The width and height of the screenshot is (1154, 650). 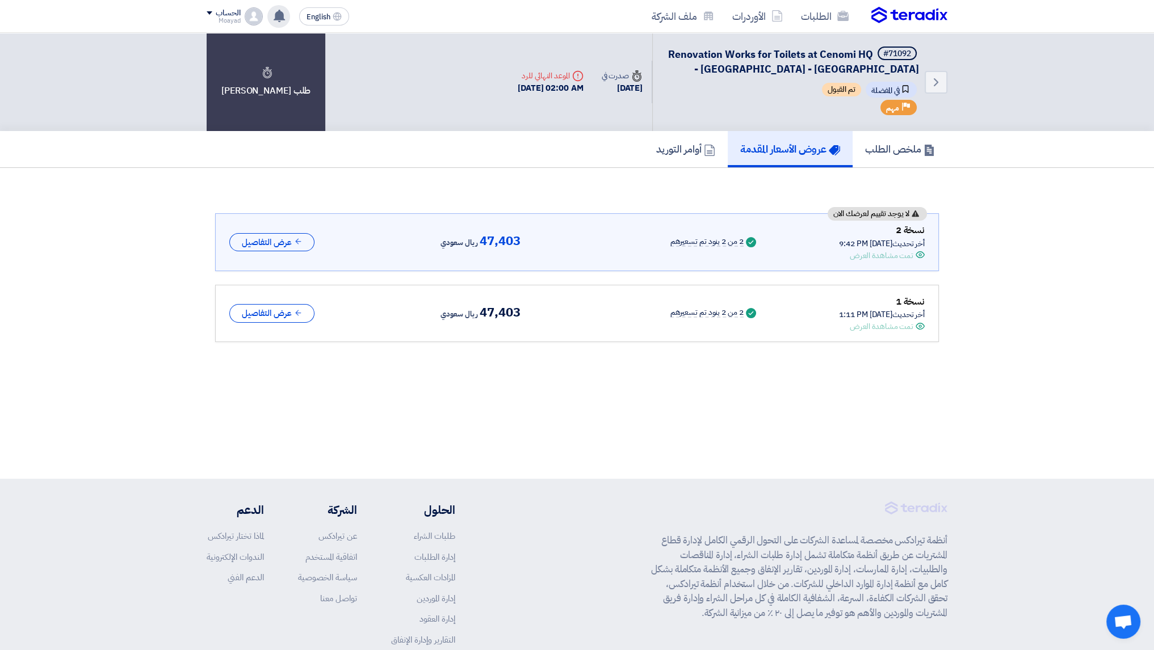 What do you see at coordinates (434, 536) in the screenshot?
I see `a: طلبات الشراء` at bounding box center [434, 536].